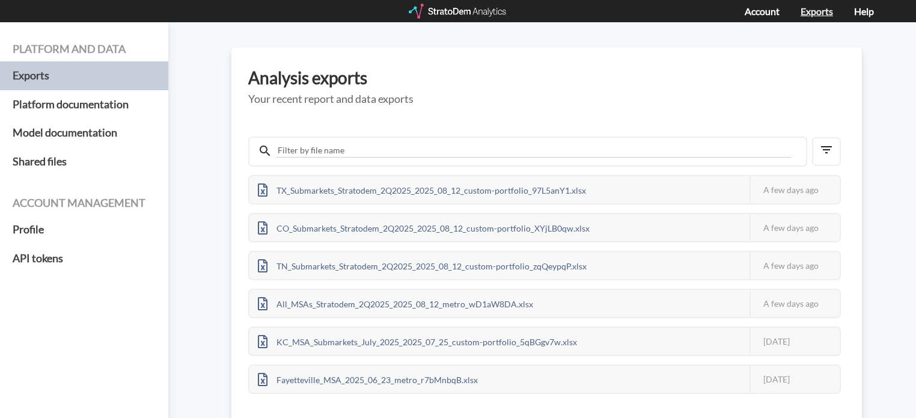 Image resolution: width=916 pixels, height=418 pixels. I want to click on a: CO_Submarkets_Stratodem_2Q2025_2025_08_12_custom-portfolio_XYjLB0qw.xlsx, so click(424, 226).